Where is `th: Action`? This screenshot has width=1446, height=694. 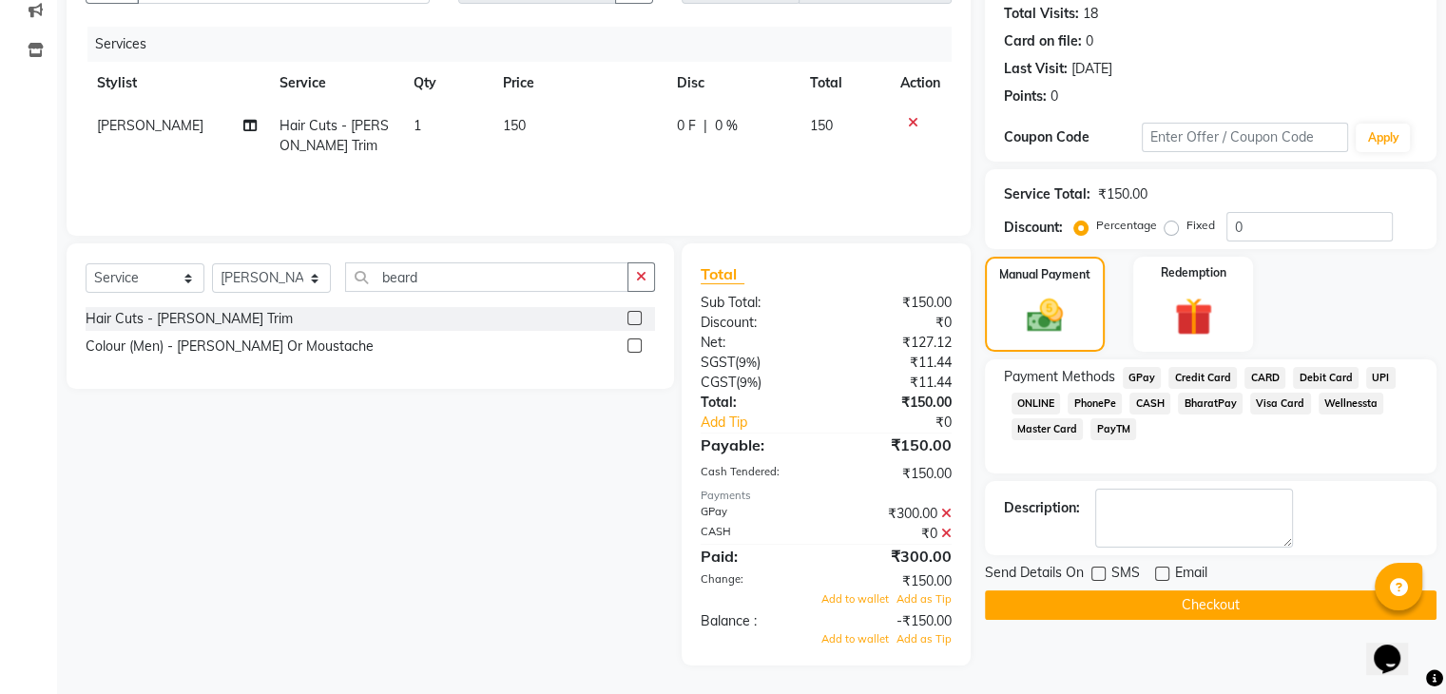
th: Action is located at coordinates (920, 83).